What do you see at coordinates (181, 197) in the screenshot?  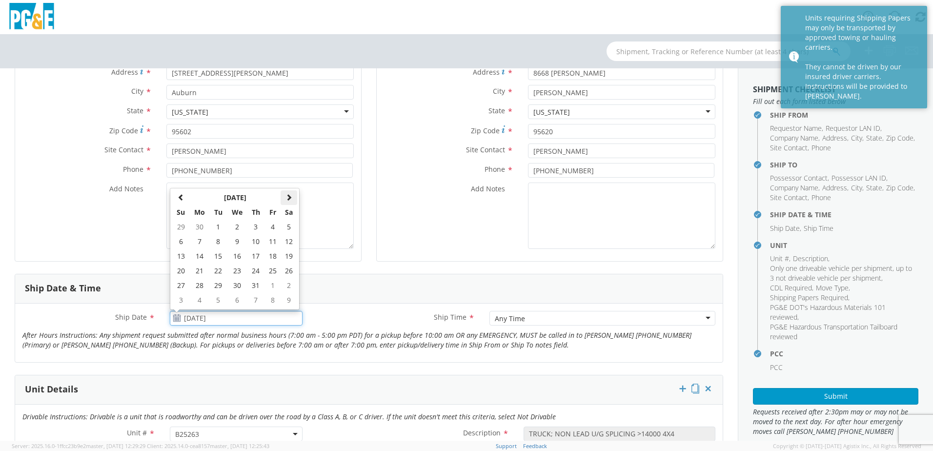 I see `span: Previous Month` at bounding box center [181, 197].